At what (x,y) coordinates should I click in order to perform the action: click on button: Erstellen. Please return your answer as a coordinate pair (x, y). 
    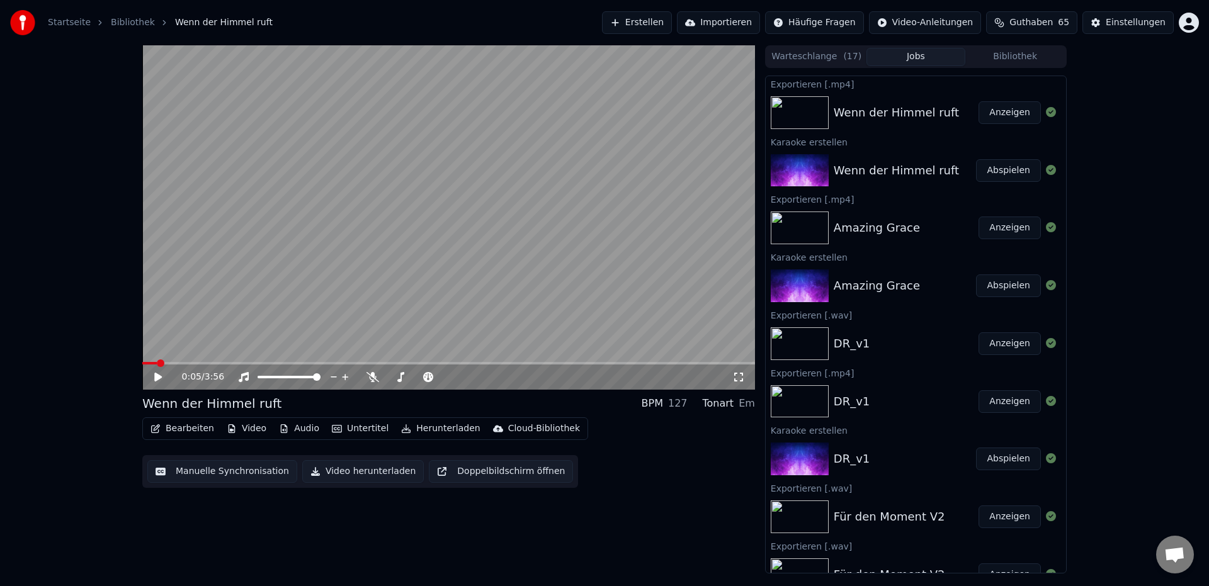
    Looking at the image, I should click on (636, 23).